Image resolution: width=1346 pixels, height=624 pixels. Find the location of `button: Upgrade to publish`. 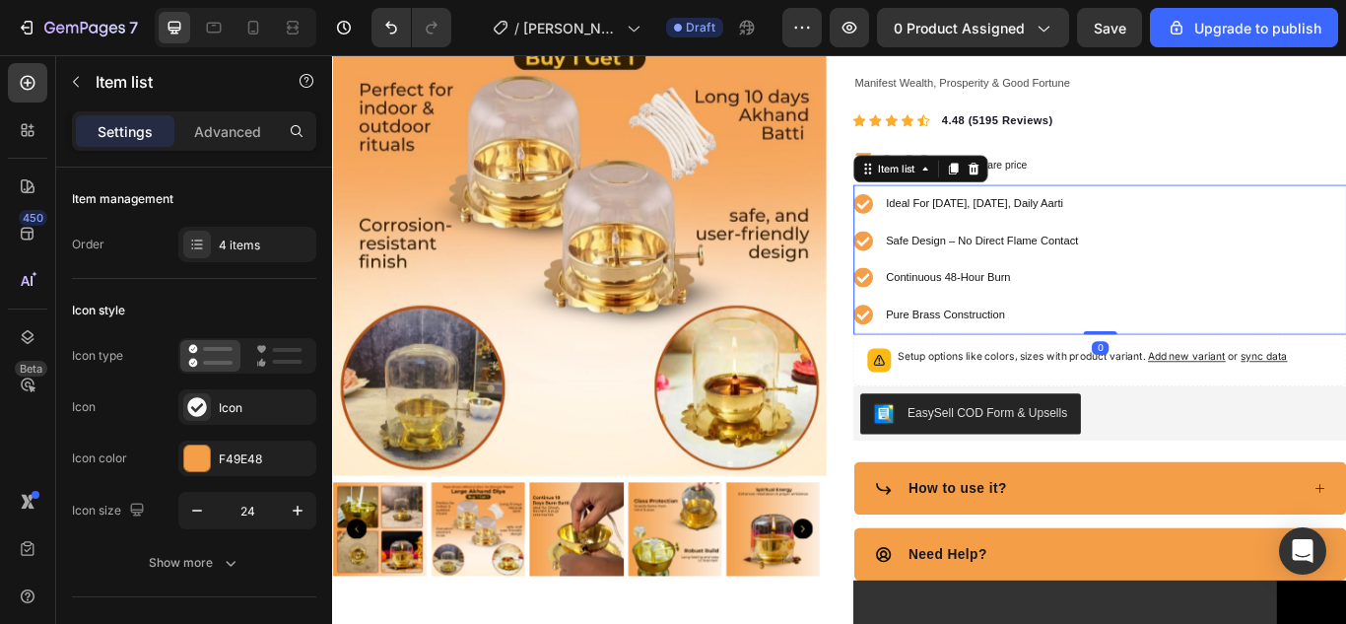

button: Upgrade to publish is located at coordinates (1243, 28).